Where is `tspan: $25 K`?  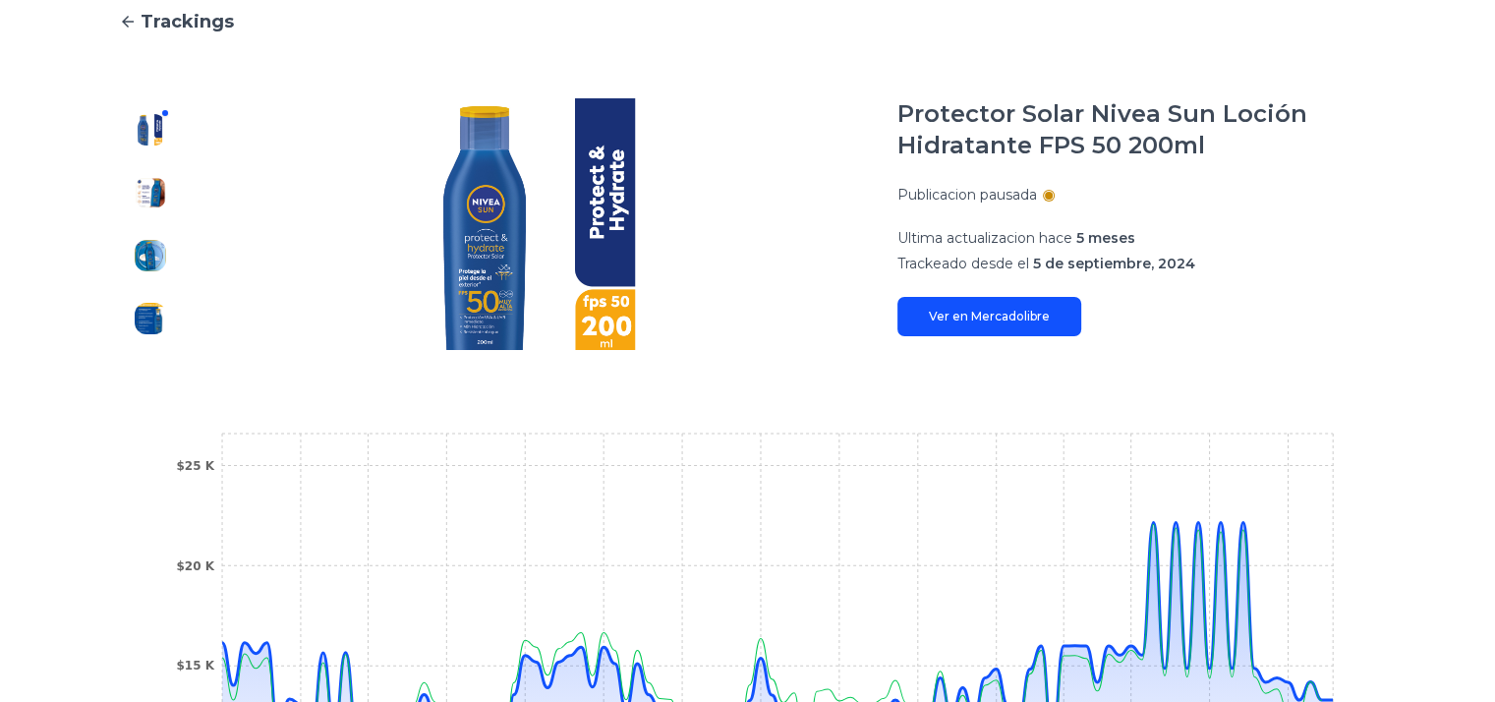
tspan: $25 K is located at coordinates (195, 466).